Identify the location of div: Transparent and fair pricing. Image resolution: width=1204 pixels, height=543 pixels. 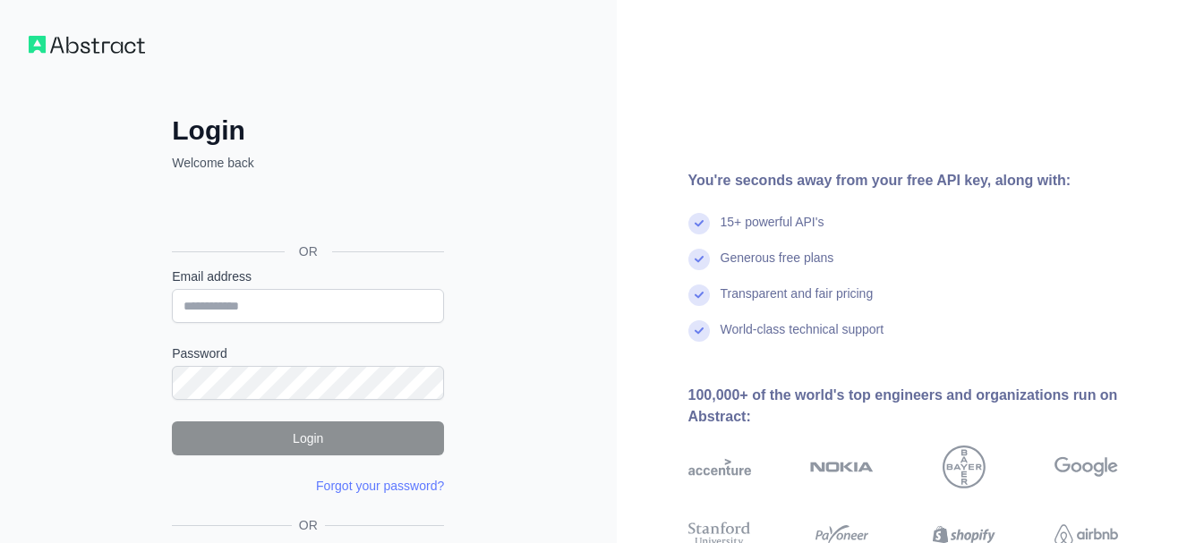
(797, 303).